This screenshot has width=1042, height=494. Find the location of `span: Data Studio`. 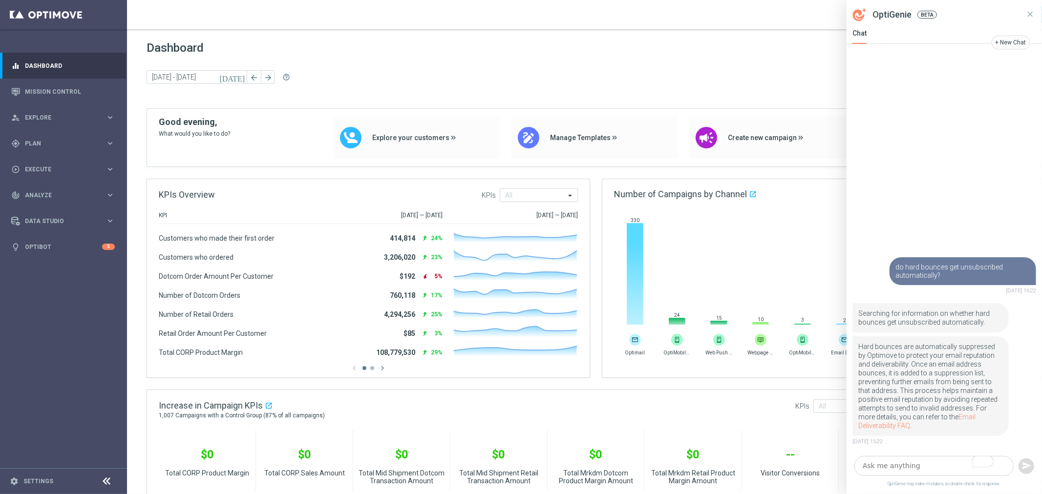

span: Data Studio is located at coordinates (65, 221).